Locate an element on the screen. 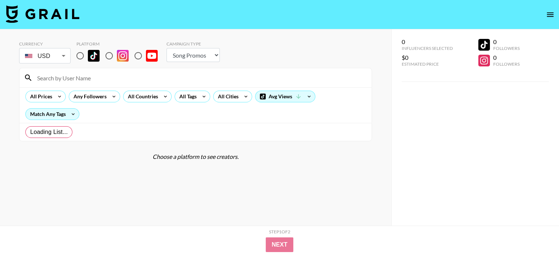  div: Platform is located at coordinates (120, 44).